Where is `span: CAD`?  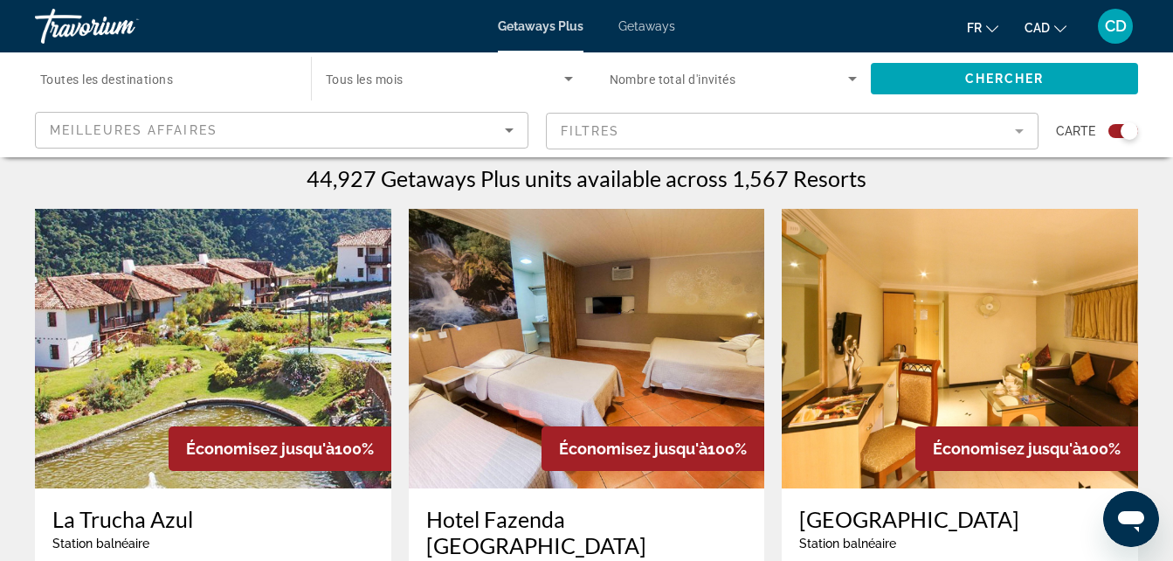
span: CAD is located at coordinates (1037, 28).